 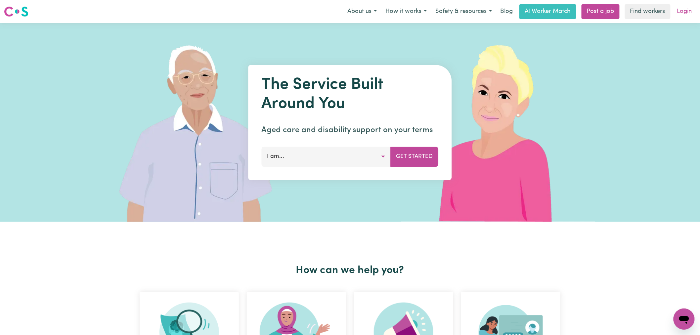 What do you see at coordinates (415, 157) in the screenshot?
I see `button: Get Started` at bounding box center [415, 157].